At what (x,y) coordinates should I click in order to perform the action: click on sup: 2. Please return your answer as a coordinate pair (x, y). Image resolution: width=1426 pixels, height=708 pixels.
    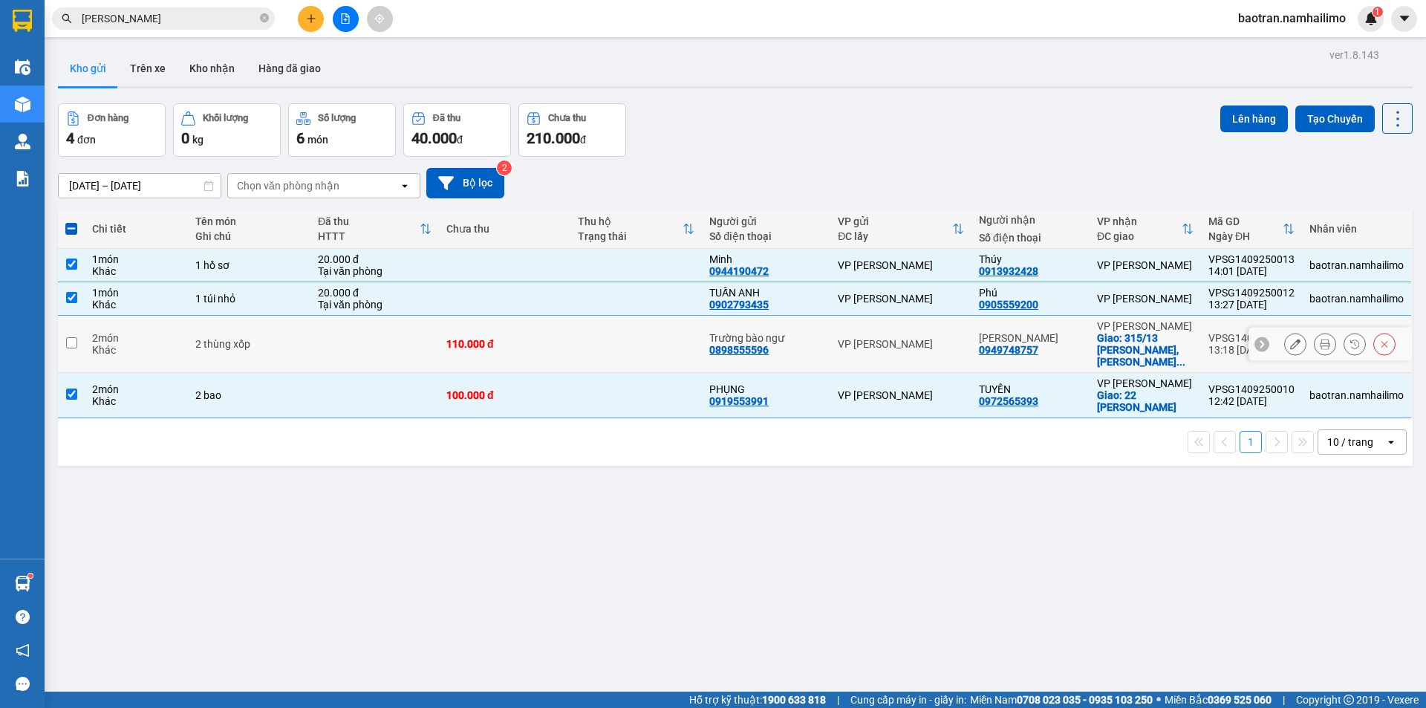
    Looking at the image, I should click on (504, 168).